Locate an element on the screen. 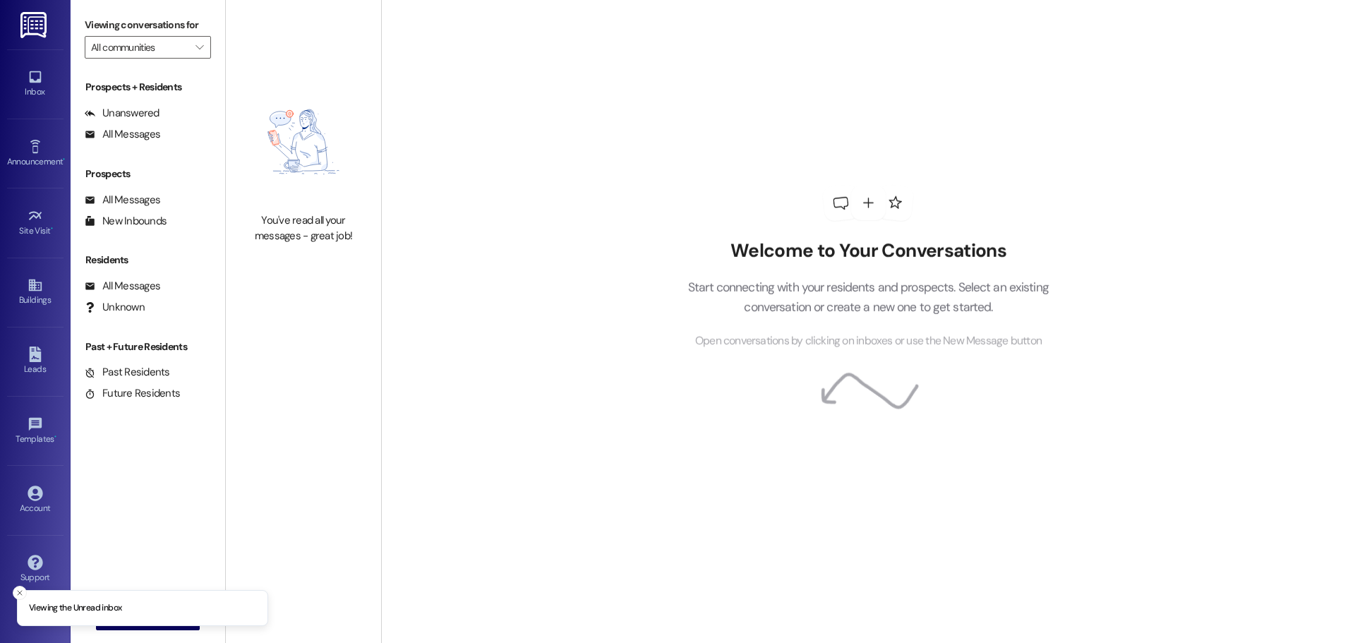 The width and height of the screenshot is (1355, 643). a: Leads is located at coordinates (35, 361).